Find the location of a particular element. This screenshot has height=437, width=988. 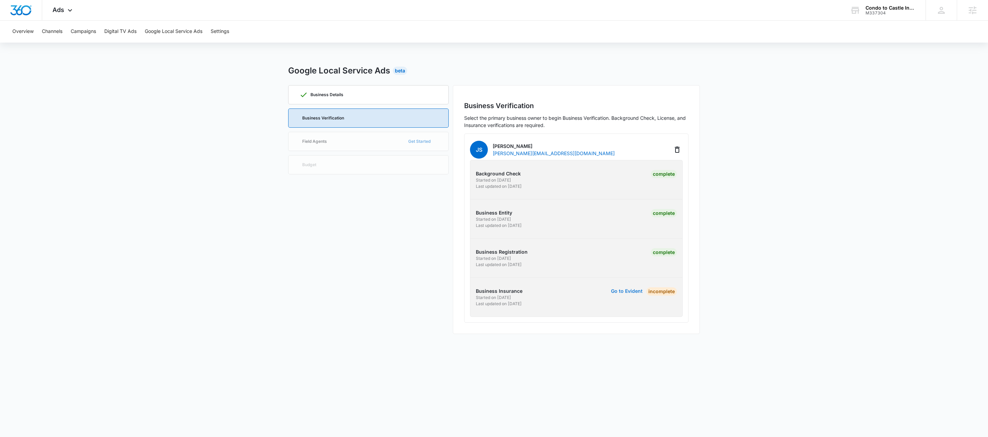

a: Business Verification is located at coordinates (368, 118).